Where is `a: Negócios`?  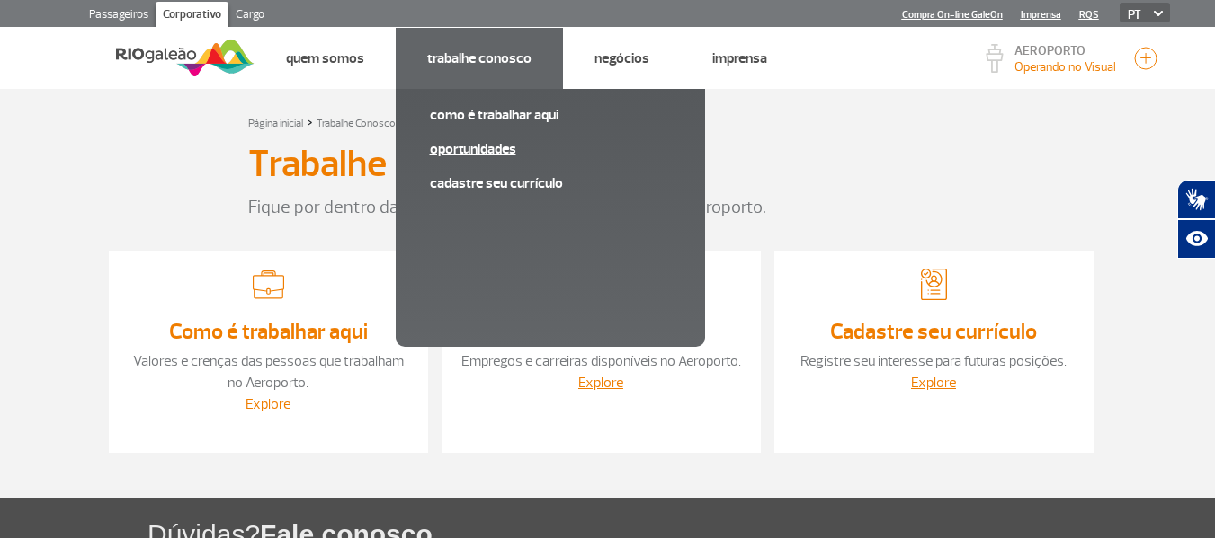
a: Negócios is located at coordinates (621, 58).